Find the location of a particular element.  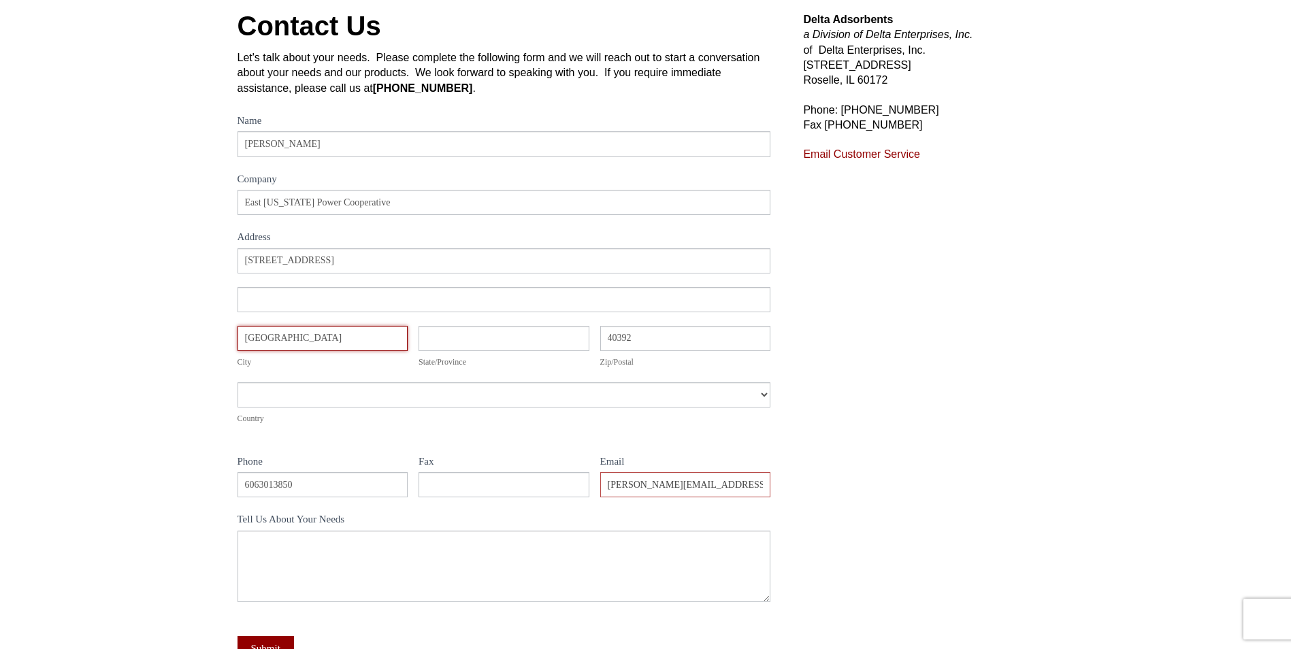

h1: Contact Us is located at coordinates (504, 26).